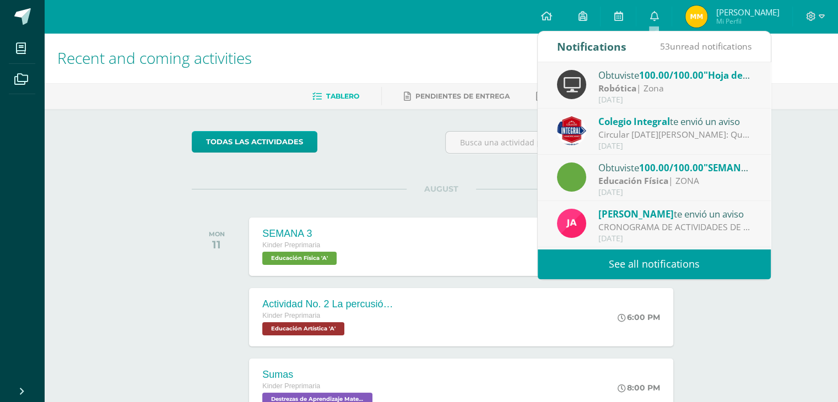  I want to click on span: Pendientes de entrega, so click(462, 96).